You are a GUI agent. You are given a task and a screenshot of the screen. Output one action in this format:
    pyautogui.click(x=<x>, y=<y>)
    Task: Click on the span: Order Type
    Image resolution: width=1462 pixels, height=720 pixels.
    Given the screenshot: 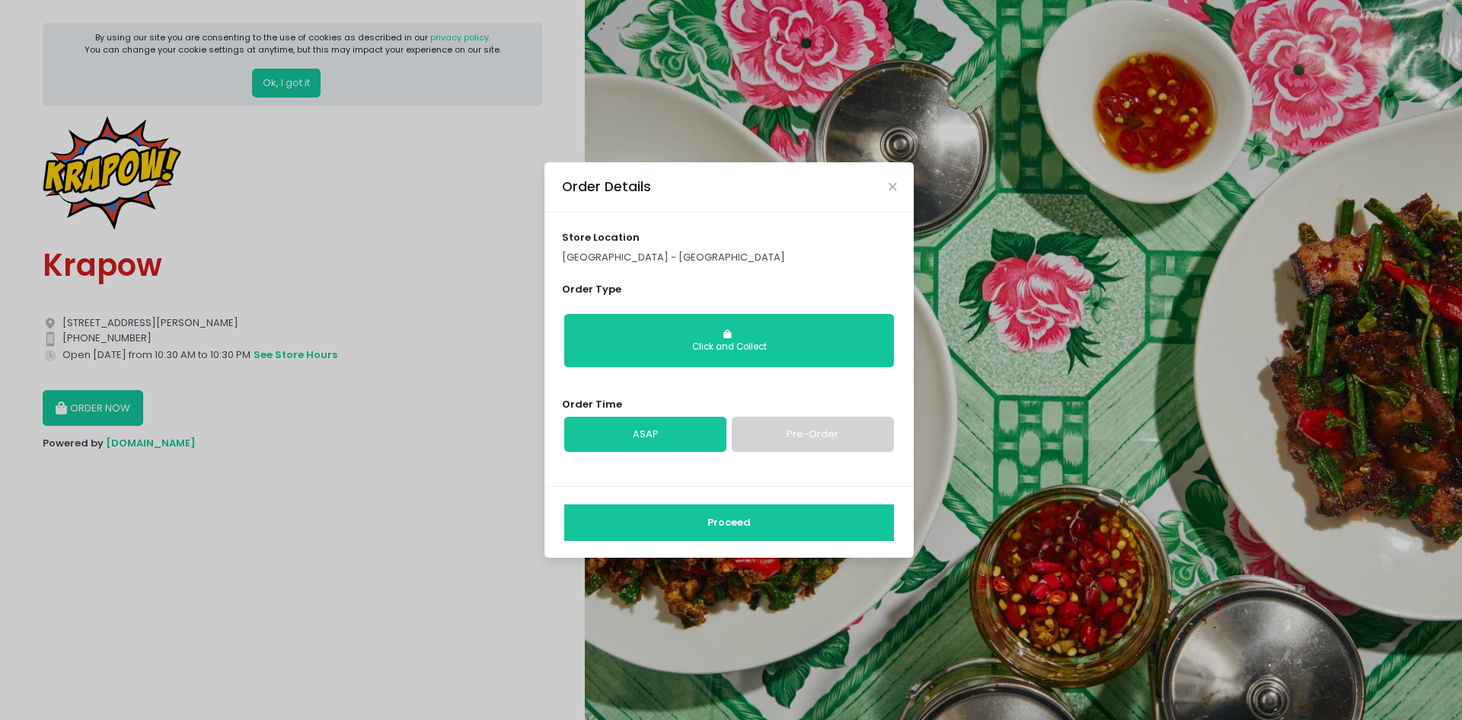 What is the action you would take?
    pyautogui.click(x=592, y=289)
    